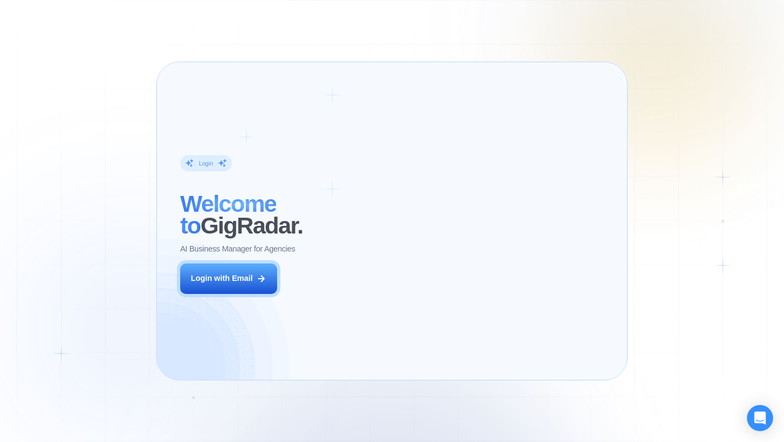 The width and height of the screenshot is (784, 442). I want to click on p: AI Business Manager for Agencies, so click(237, 249).